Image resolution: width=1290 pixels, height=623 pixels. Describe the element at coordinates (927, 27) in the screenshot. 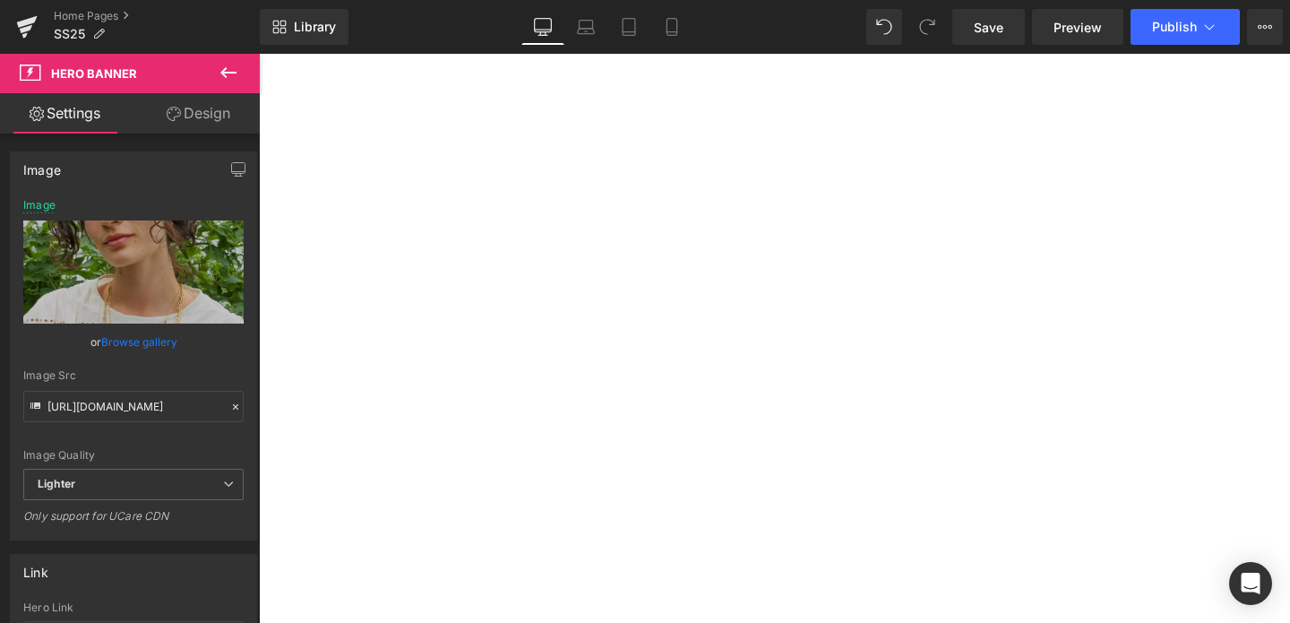

I see `button: Redo` at that location.